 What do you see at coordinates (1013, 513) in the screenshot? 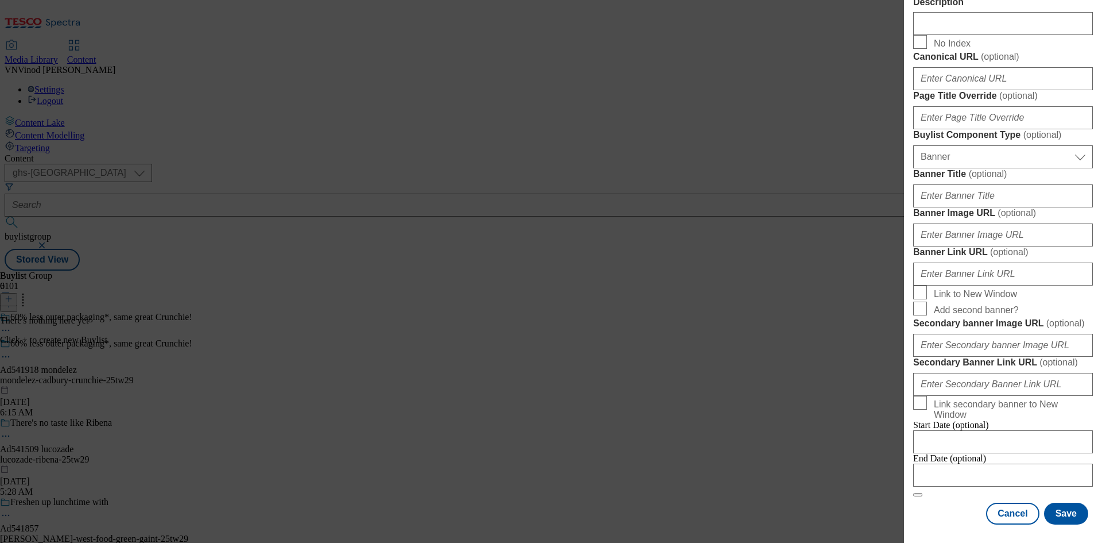
I see `button: Cancel` at bounding box center [1013, 513].